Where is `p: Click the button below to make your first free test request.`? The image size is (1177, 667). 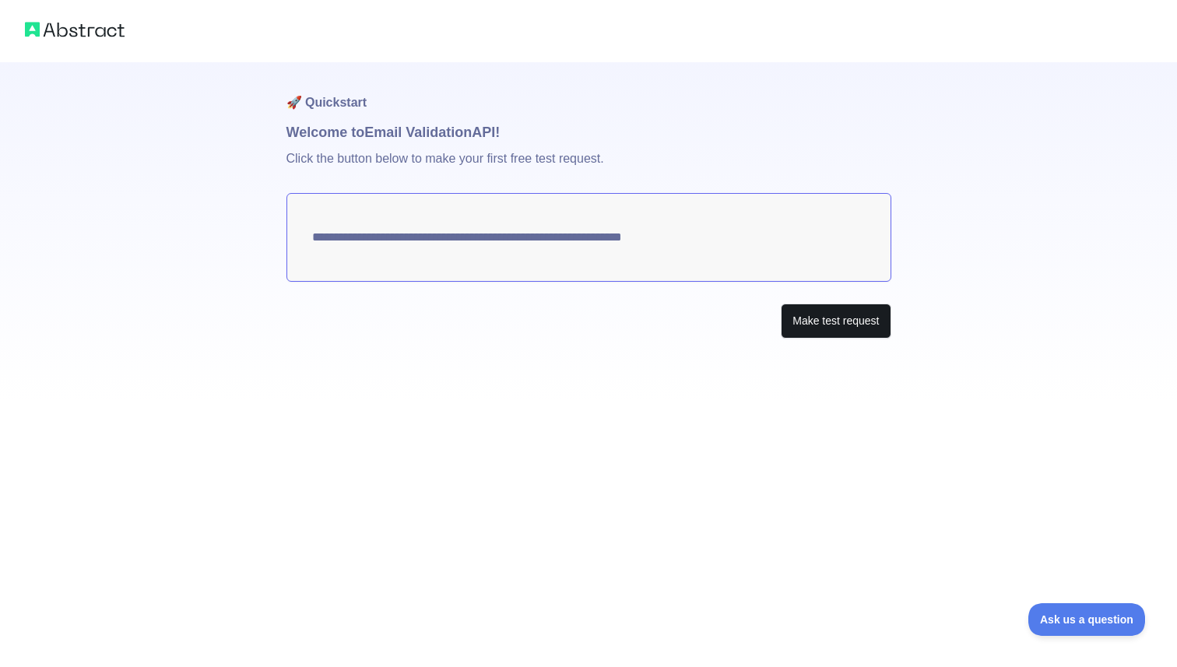 p: Click the button below to make your first free test request. is located at coordinates (588, 168).